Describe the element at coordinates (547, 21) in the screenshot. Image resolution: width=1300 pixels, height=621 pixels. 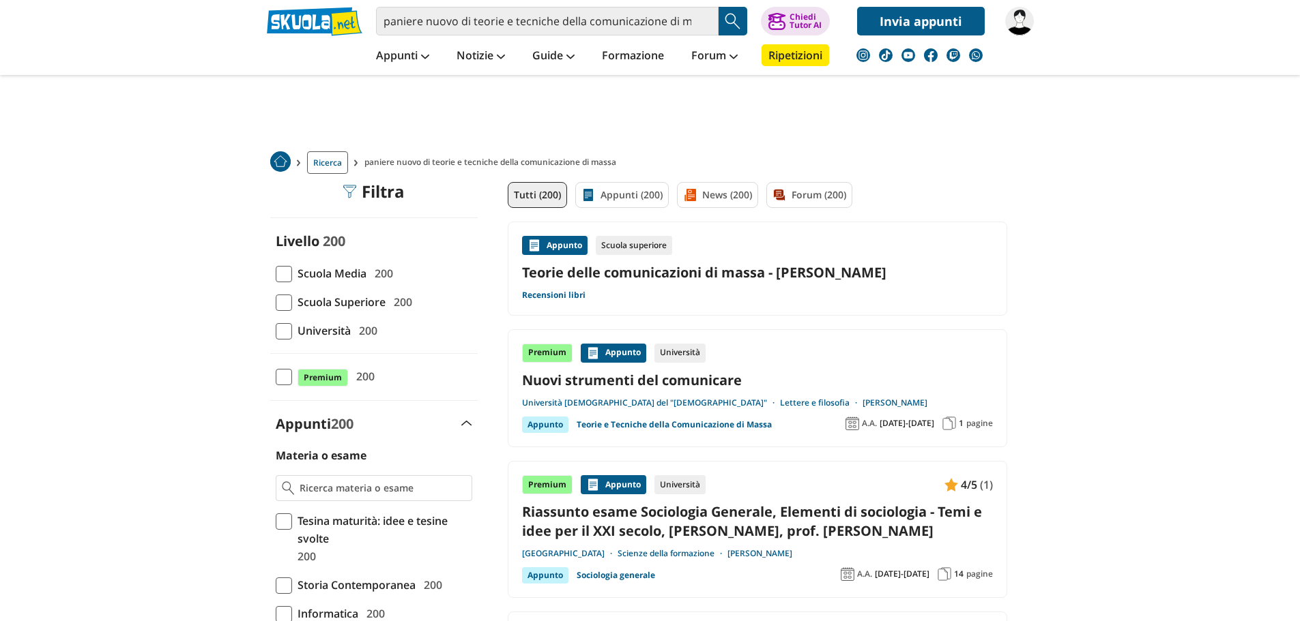
I see `input: Cerca appunti, riassunti o versioni` at that location.